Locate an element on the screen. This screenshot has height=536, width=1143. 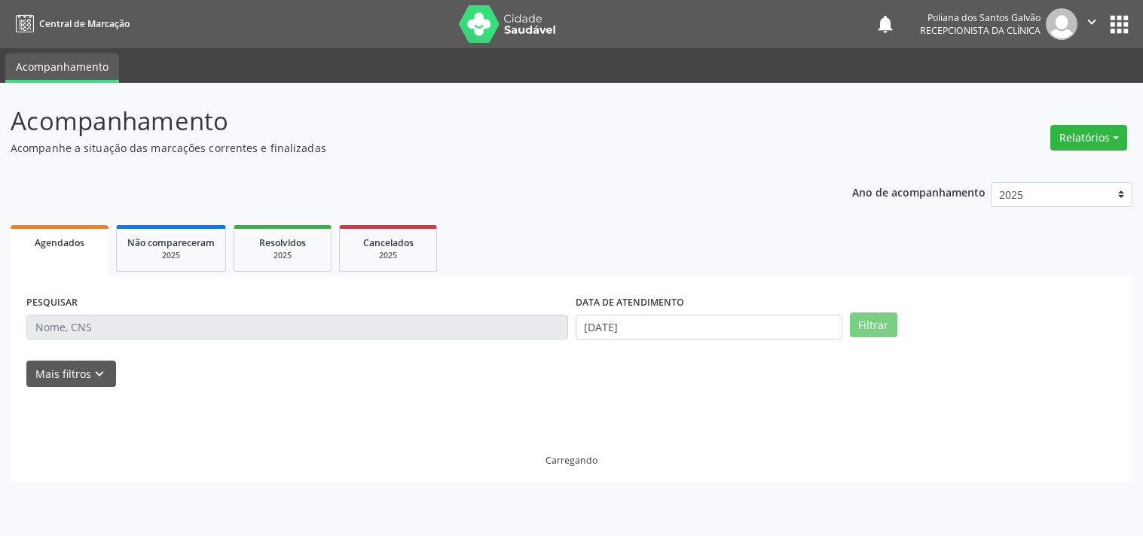
a: Central de Marcação is located at coordinates (70, 23).